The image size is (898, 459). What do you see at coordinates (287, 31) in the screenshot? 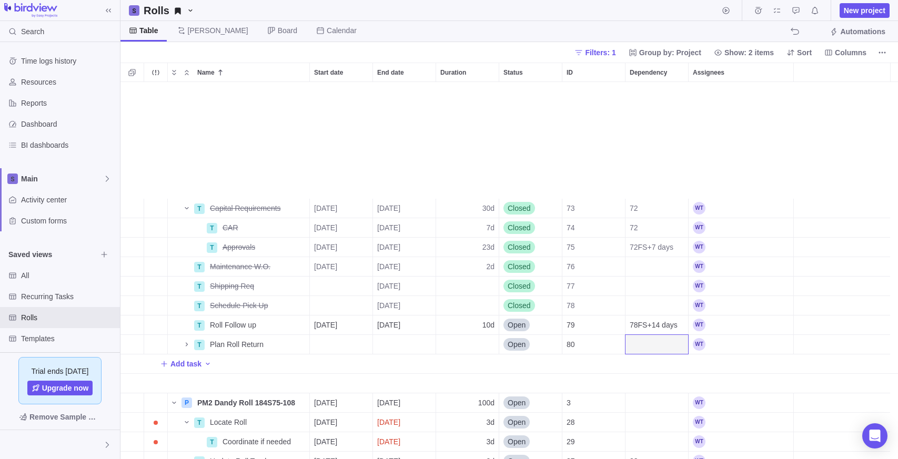
I see `span: Board` at bounding box center [287, 31].